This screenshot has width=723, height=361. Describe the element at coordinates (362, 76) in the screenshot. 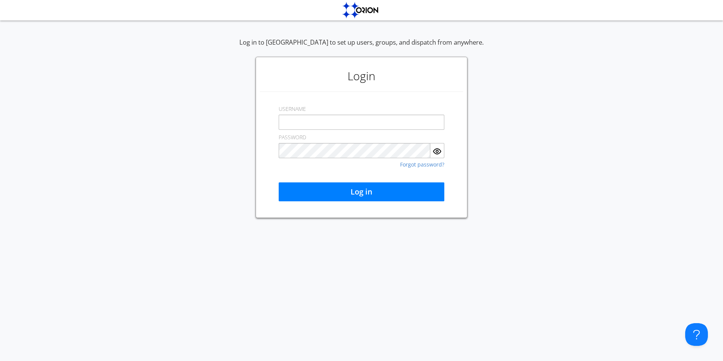

I see `h1: Login` at that location.